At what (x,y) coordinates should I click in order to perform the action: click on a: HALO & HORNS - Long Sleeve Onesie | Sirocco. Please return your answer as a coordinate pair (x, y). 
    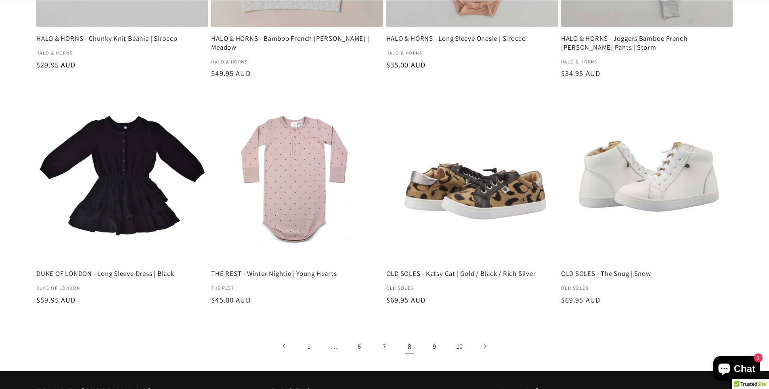
    Looking at the image, I should click on (472, 38).